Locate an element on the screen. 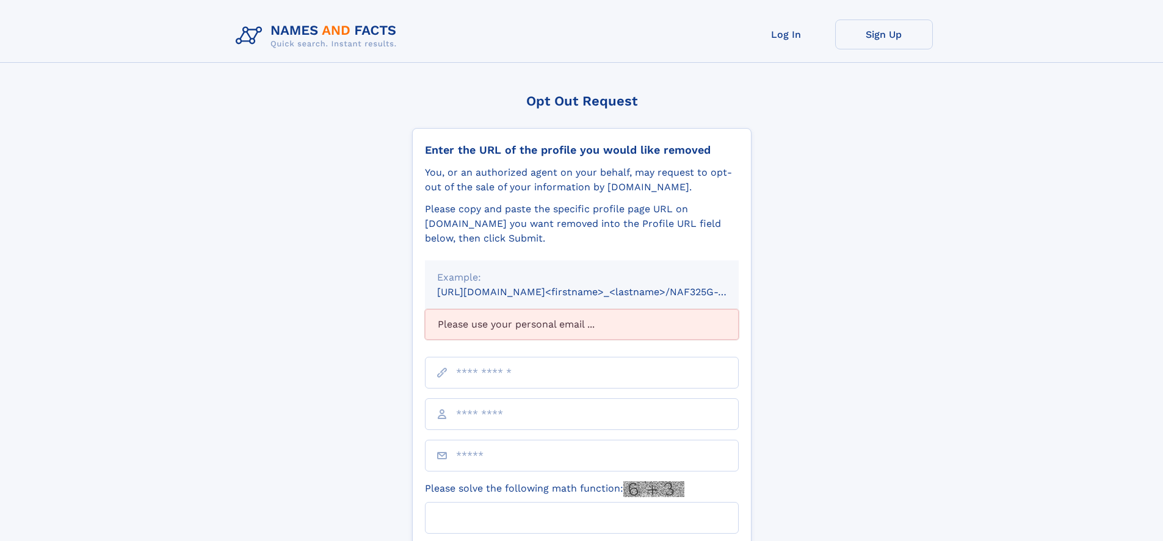  div: Please use your personal email ... is located at coordinates (582, 325).